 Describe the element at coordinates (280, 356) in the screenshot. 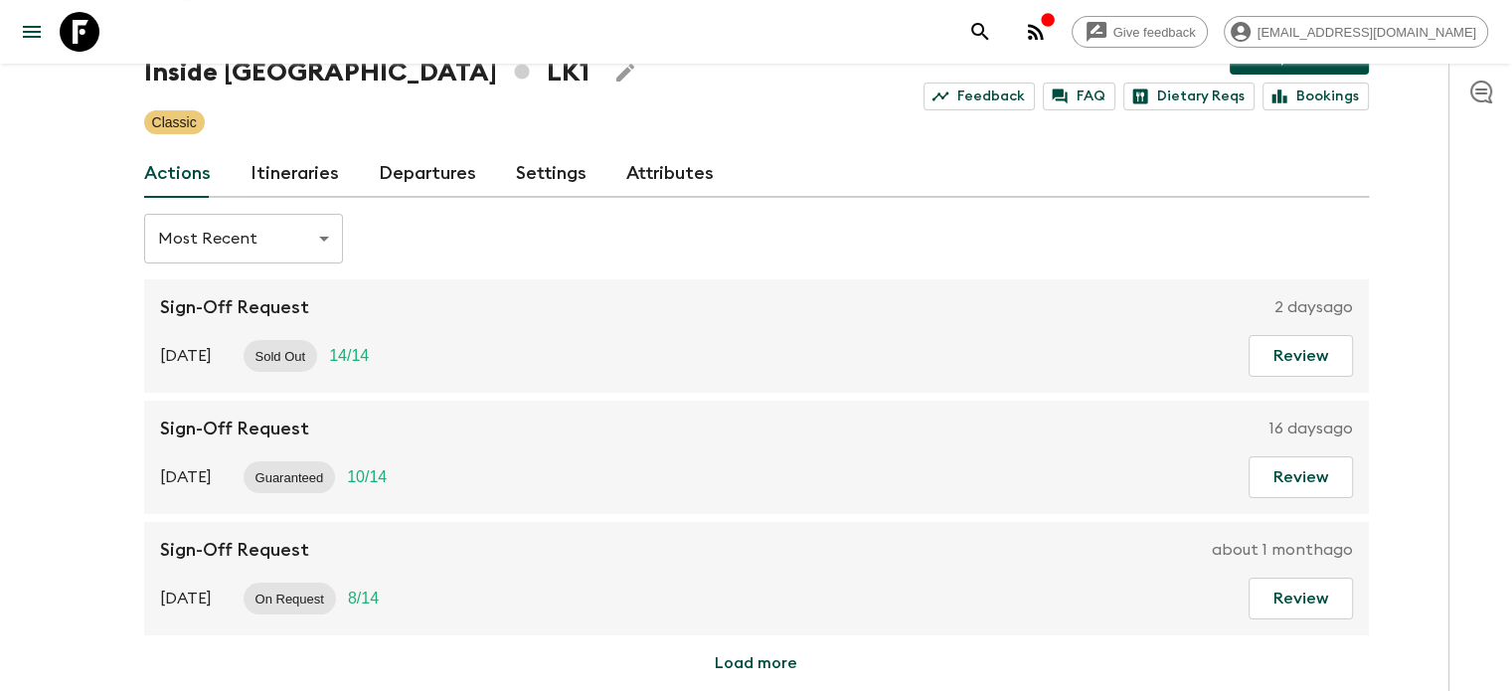

I see `span: Sold Out` at that location.